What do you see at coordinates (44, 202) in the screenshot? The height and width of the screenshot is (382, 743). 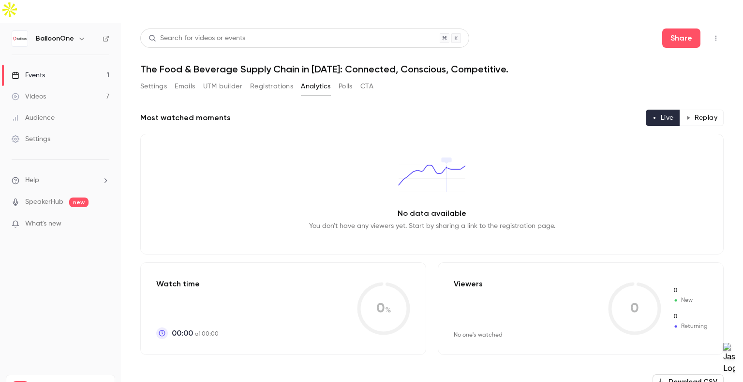 I see `a: SpeakerHub` at bounding box center [44, 202].